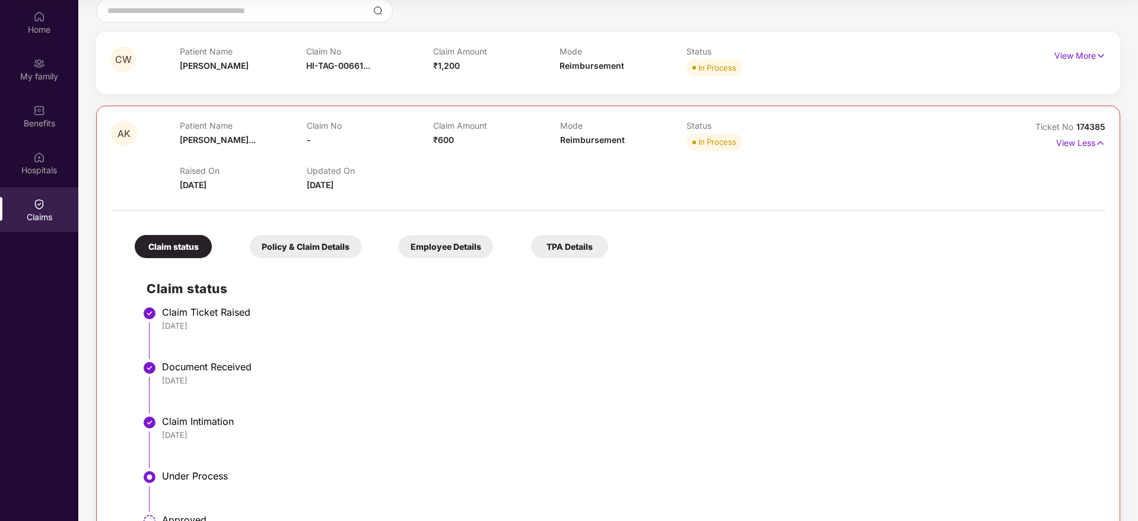 Image resolution: width=1138 pixels, height=521 pixels. What do you see at coordinates (124, 133) in the screenshot?
I see `span: AK` at bounding box center [124, 133].